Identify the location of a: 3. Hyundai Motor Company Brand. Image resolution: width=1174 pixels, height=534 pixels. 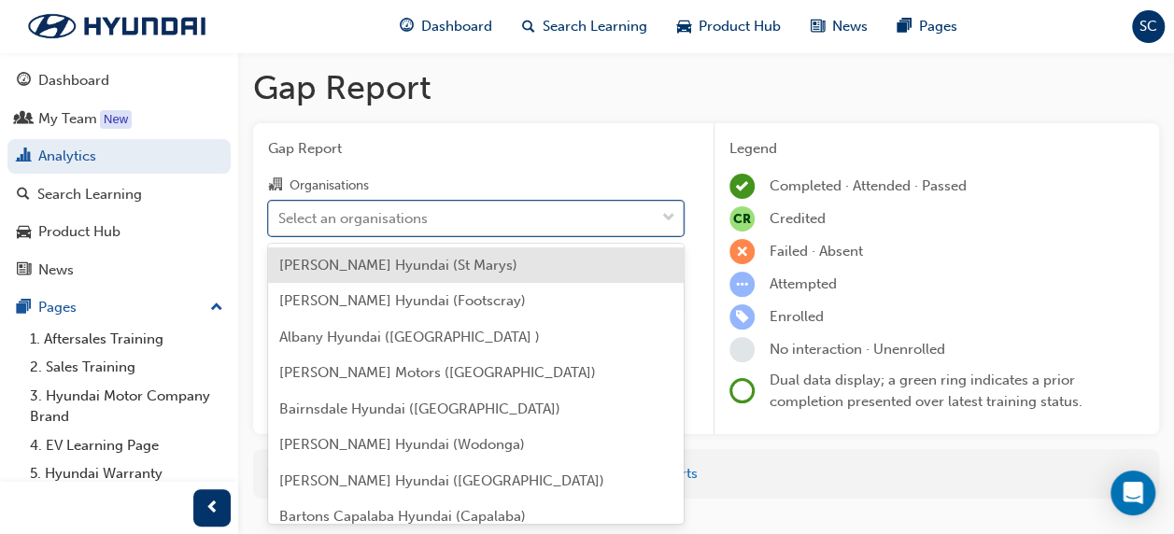
(126, 406).